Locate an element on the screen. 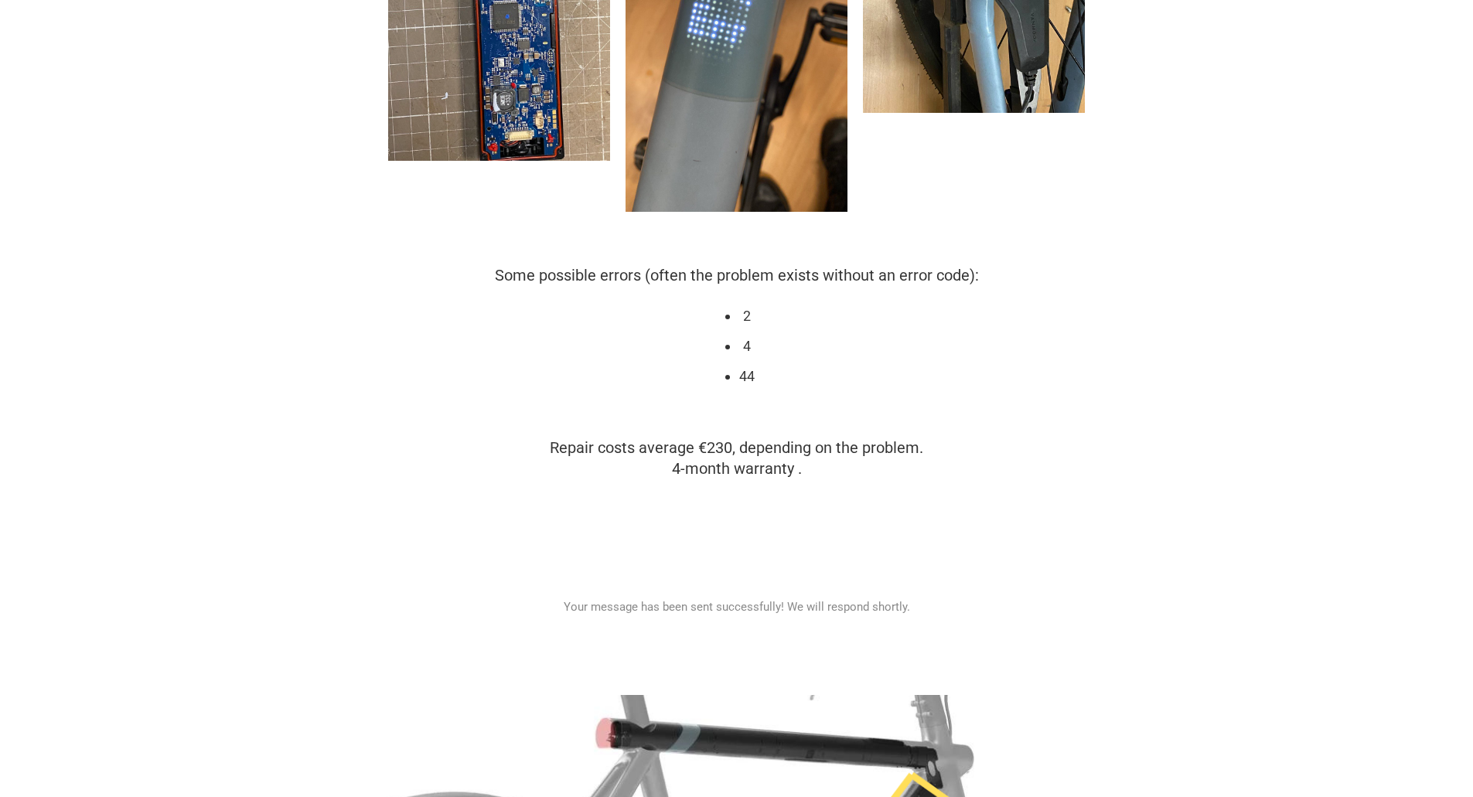 The height and width of the screenshot is (797, 1473). li: 44 is located at coordinates (747, 376).